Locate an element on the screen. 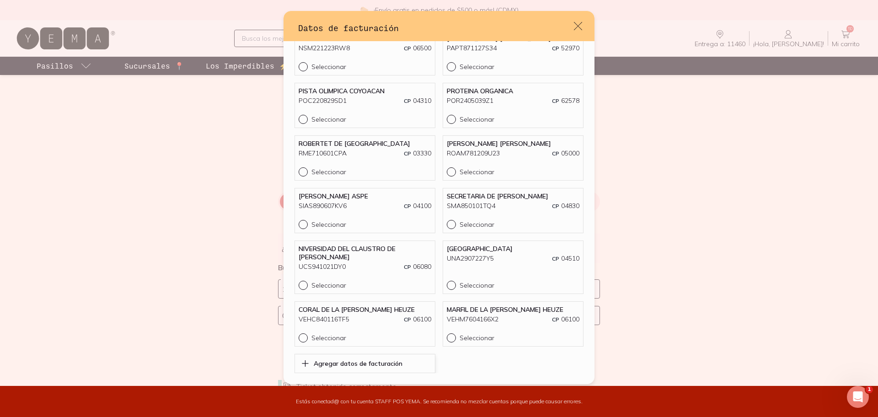  p: NSM221223RW8 is located at coordinates (324, 48).